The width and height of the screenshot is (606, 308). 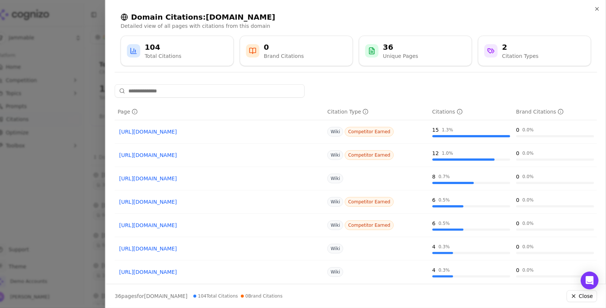 I want to click on div: Citation Types, so click(x=520, y=56).